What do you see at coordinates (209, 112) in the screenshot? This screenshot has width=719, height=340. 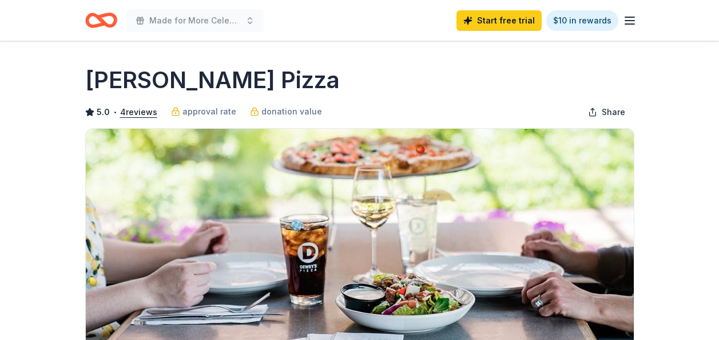 I see `span: approval rate` at bounding box center [209, 112].